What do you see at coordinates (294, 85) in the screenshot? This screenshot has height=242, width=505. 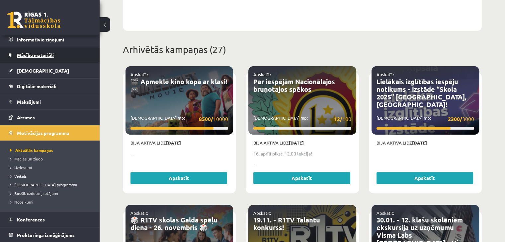 I see `a: Par iespējām Nacionālajos bruņotajos spēkos` at bounding box center [294, 85].